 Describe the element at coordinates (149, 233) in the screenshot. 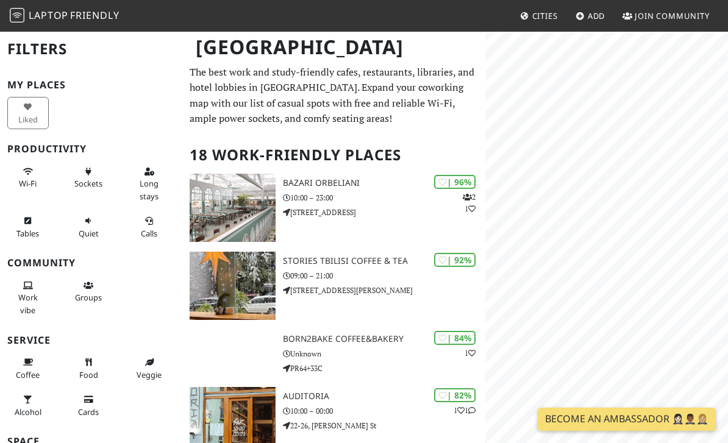

I see `span: Video/audio calls` at that location.